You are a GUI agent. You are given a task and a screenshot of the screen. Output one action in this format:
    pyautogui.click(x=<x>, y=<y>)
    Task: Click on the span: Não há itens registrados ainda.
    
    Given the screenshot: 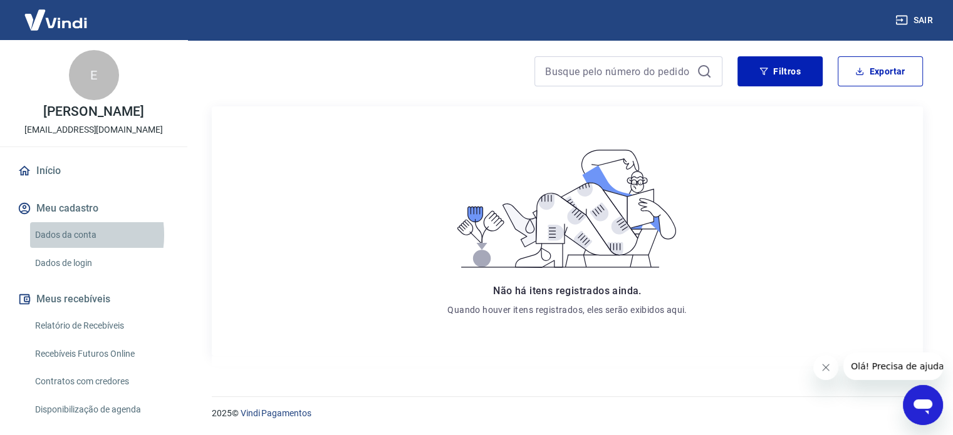 What is the action you would take?
    pyautogui.click(x=567, y=291)
    